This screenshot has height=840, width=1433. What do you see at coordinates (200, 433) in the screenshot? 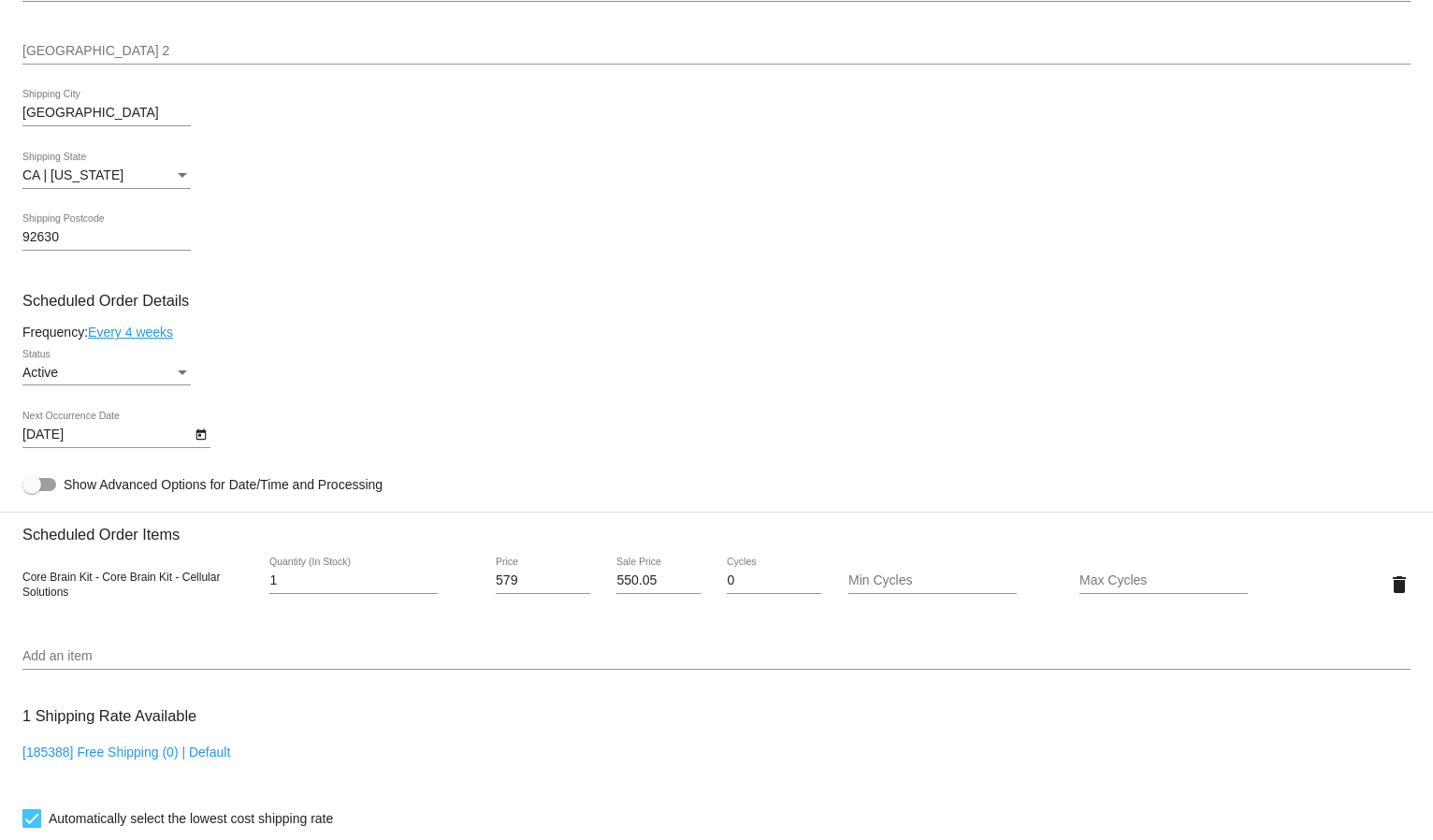
I see `button: Open calendar` at bounding box center [200, 433].